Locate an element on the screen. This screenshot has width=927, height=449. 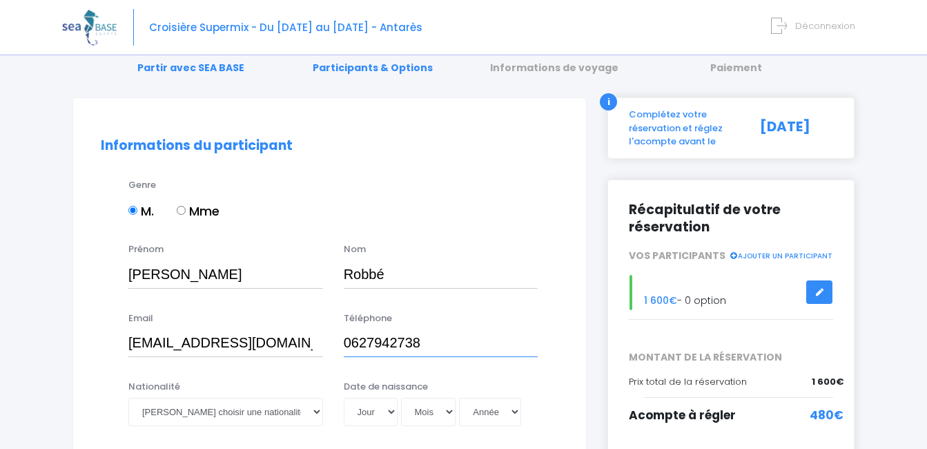
h2: Informations du participant is located at coordinates (329, 146).